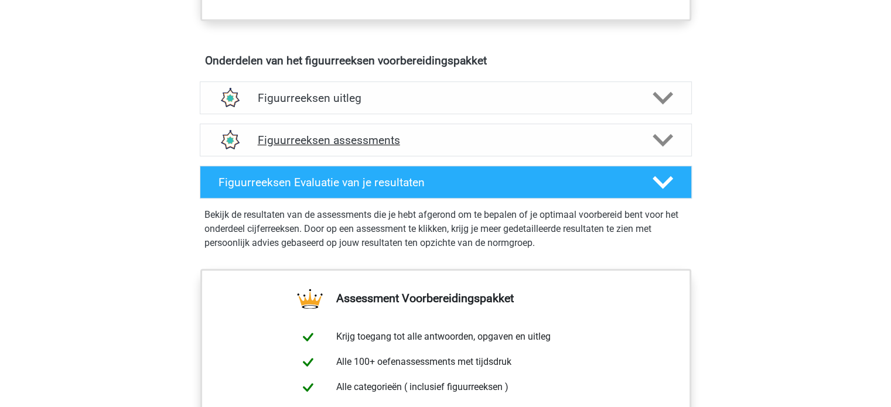 The image size is (891, 407). Describe the element at coordinates (446, 98) in the screenshot. I see `a: uitleg Figuurreeksen uitleg` at that location.